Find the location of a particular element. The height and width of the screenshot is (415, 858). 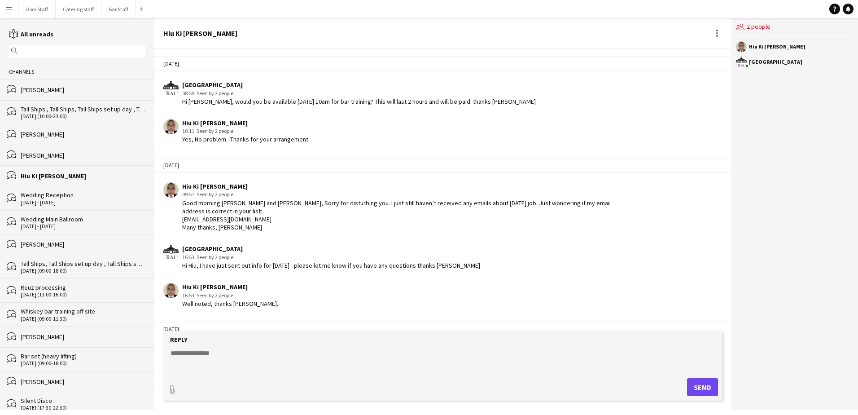

button: Catering staff is located at coordinates (79, 9).